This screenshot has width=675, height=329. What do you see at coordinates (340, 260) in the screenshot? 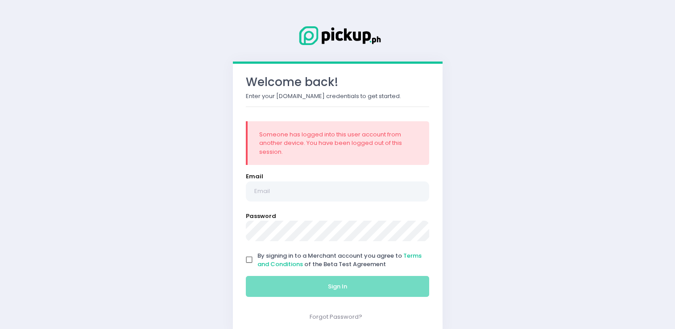
I see `a: Terms and Conditions` at bounding box center [340, 260].